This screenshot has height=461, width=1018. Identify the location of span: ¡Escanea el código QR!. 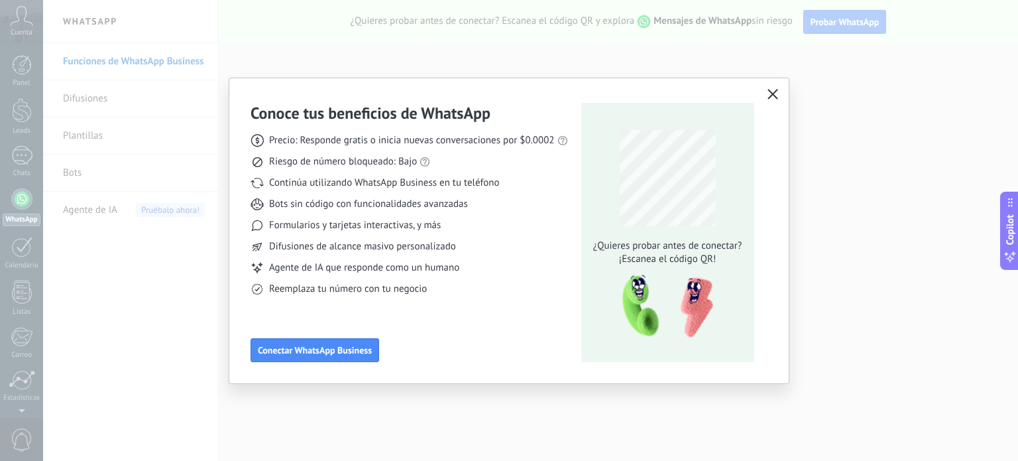
(667, 259).